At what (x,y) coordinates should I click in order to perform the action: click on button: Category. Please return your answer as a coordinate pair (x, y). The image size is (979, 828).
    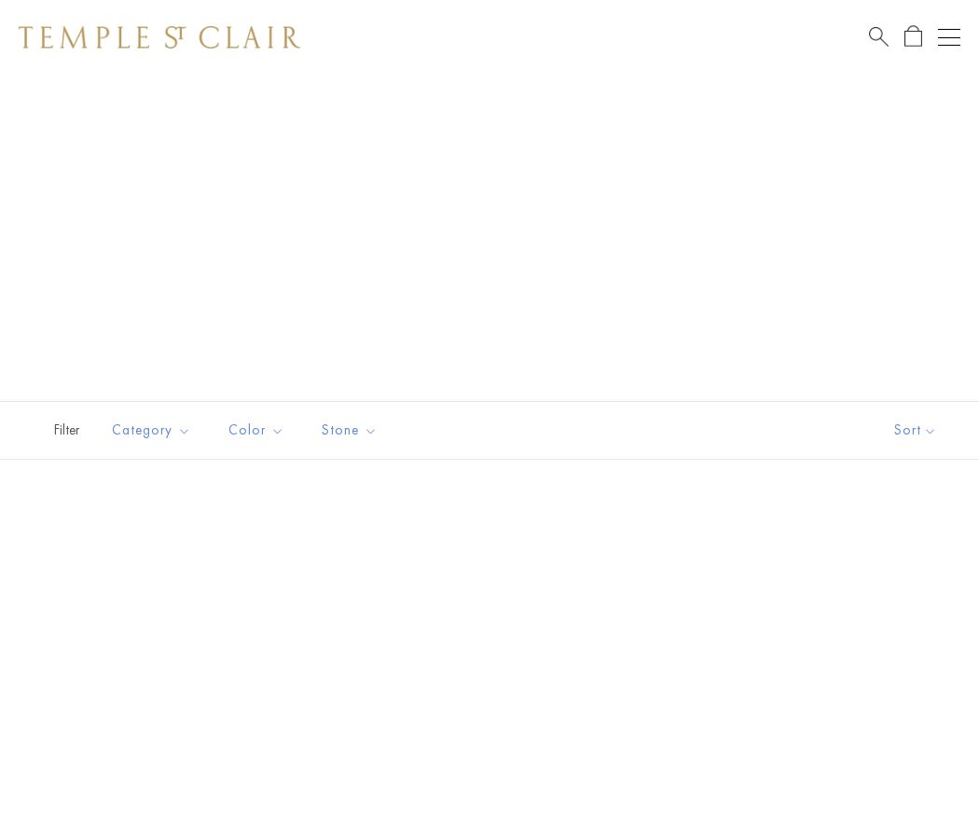
    Looking at the image, I should click on (151, 430).